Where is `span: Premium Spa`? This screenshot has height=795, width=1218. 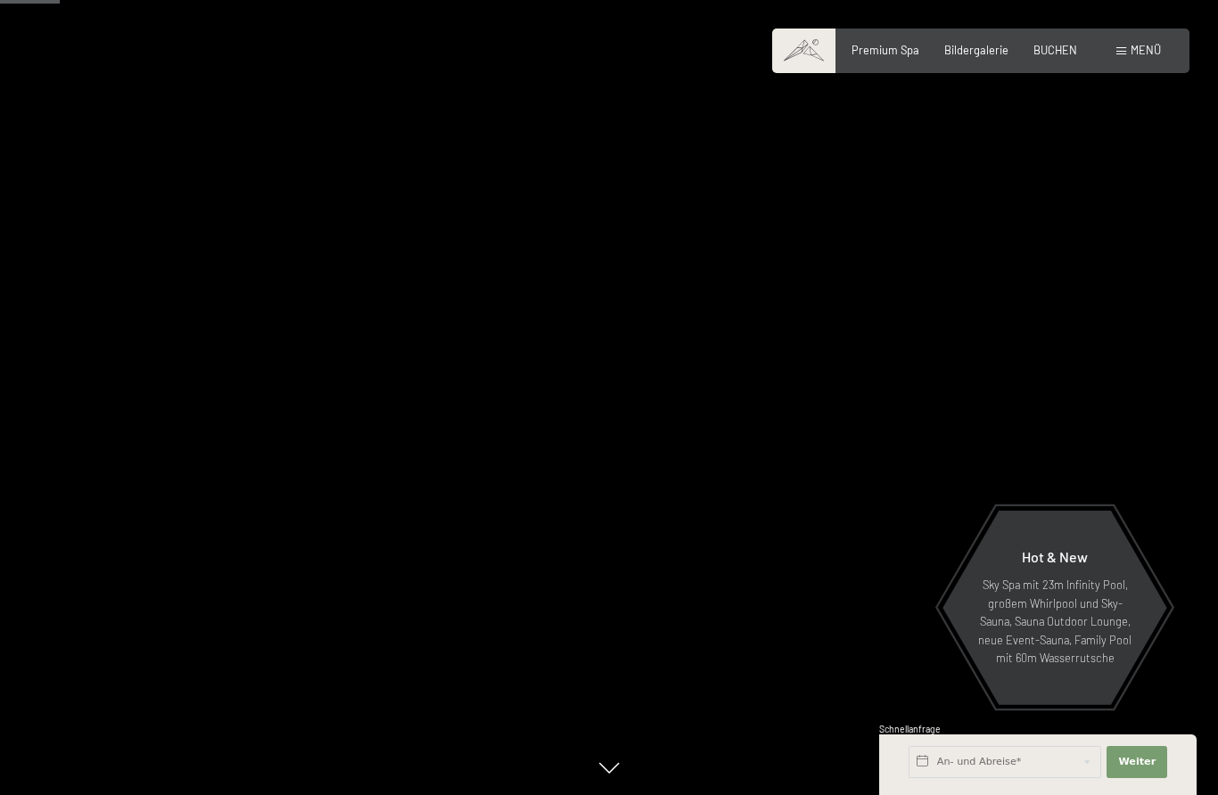 span: Premium Spa is located at coordinates (886, 50).